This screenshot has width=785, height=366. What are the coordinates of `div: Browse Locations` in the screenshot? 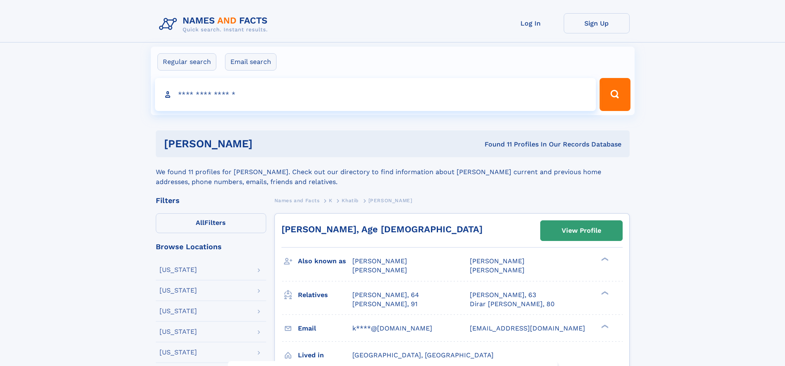 It's located at (211, 246).